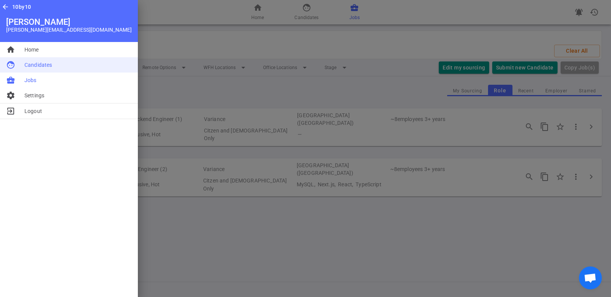 The height and width of the screenshot is (297, 611). Describe the element at coordinates (31, 80) in the screenshot. I see `span: Jobs` at that location.